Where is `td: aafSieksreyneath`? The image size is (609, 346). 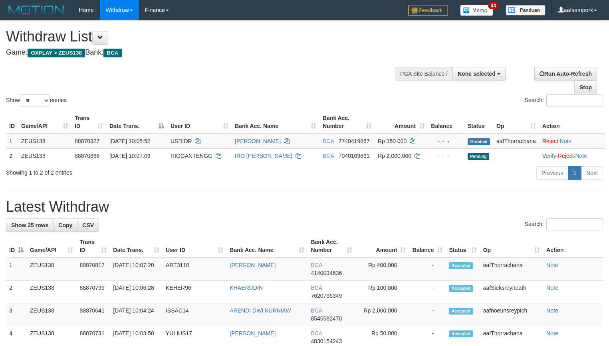 td: aafSieksreyneath is located at coordinates (511, 292).